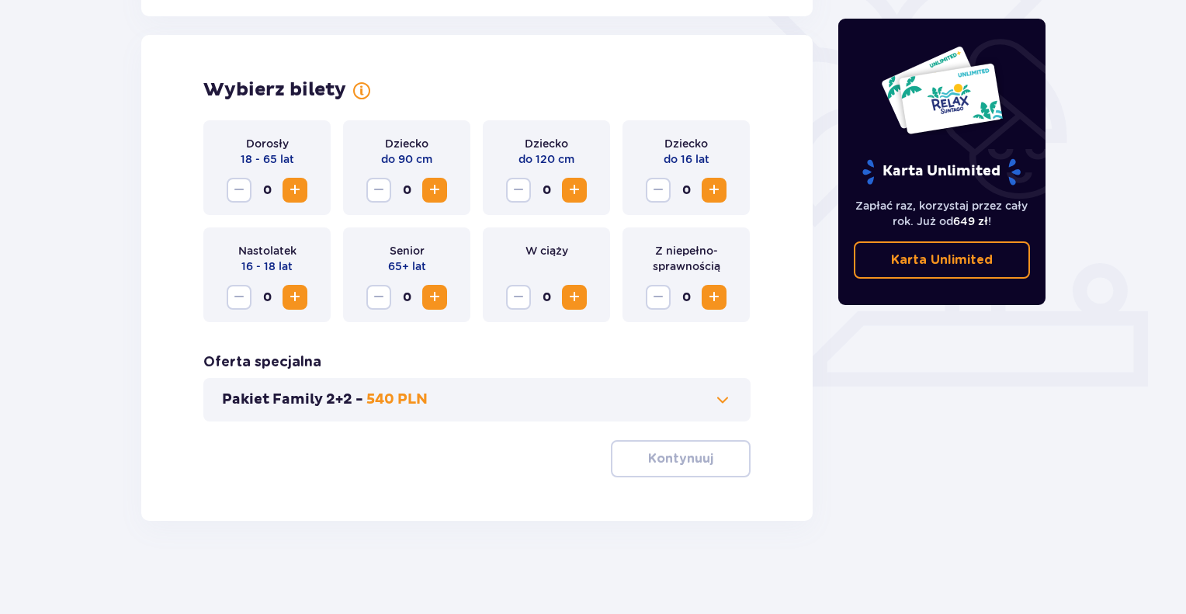  Describe the element at coordinates (546, 251) in the screenshot. I see `p: W ciąży` at that location.